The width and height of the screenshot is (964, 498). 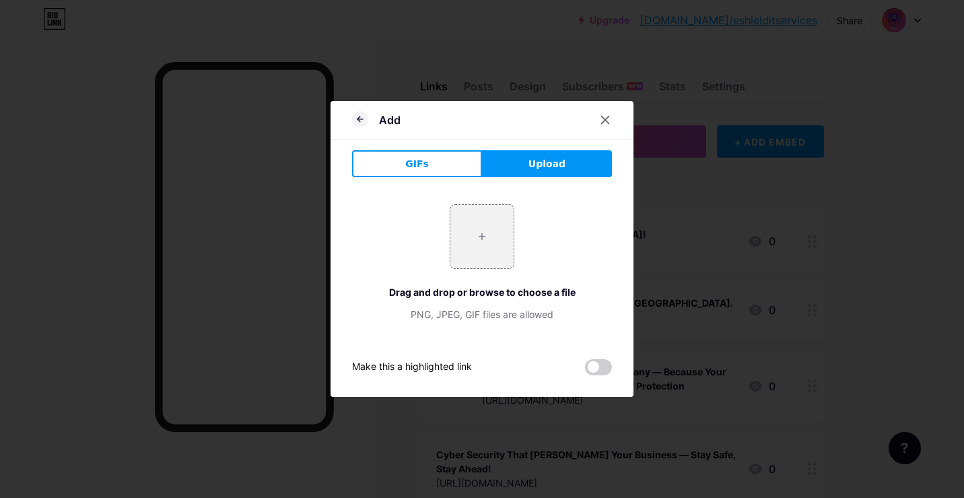 I want to click on span: GIFs, so click(x=417, y=164).